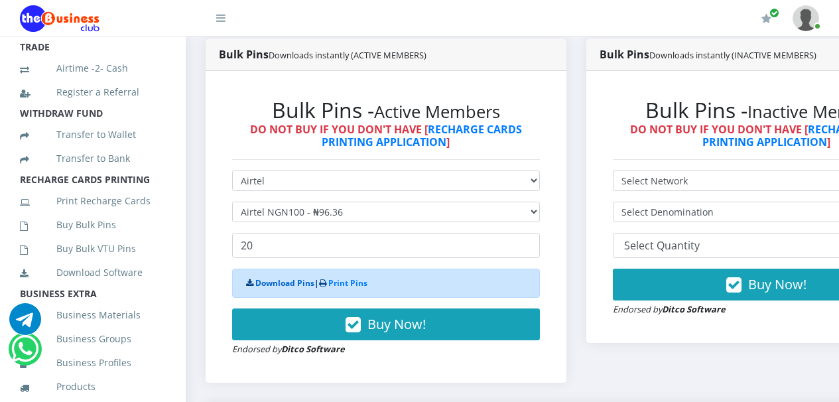 This screenshot has width=839, height=402. I want to click on a: Products, so click(93, 387).